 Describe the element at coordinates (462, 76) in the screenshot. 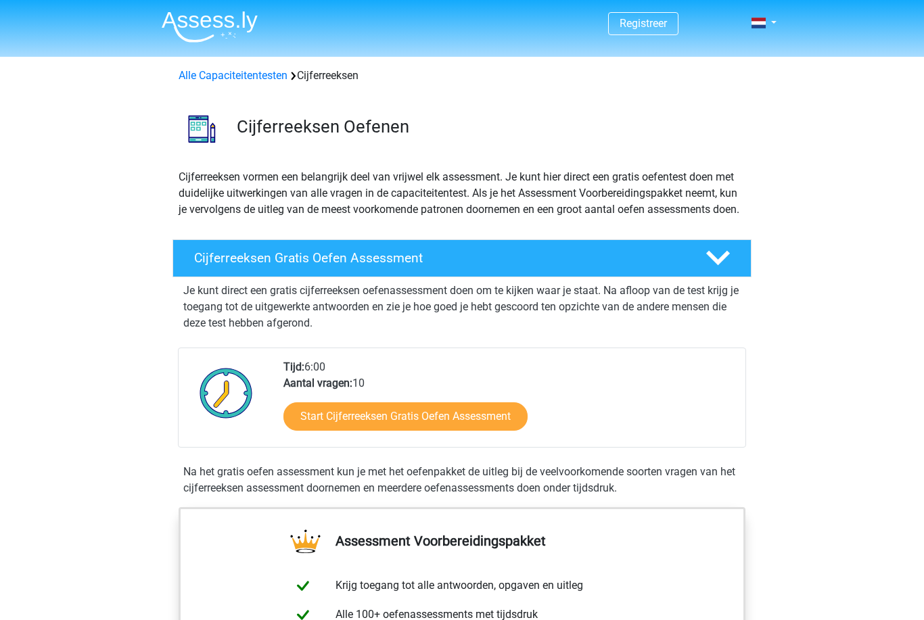

I see `div: Cijferreeksen` at that location.